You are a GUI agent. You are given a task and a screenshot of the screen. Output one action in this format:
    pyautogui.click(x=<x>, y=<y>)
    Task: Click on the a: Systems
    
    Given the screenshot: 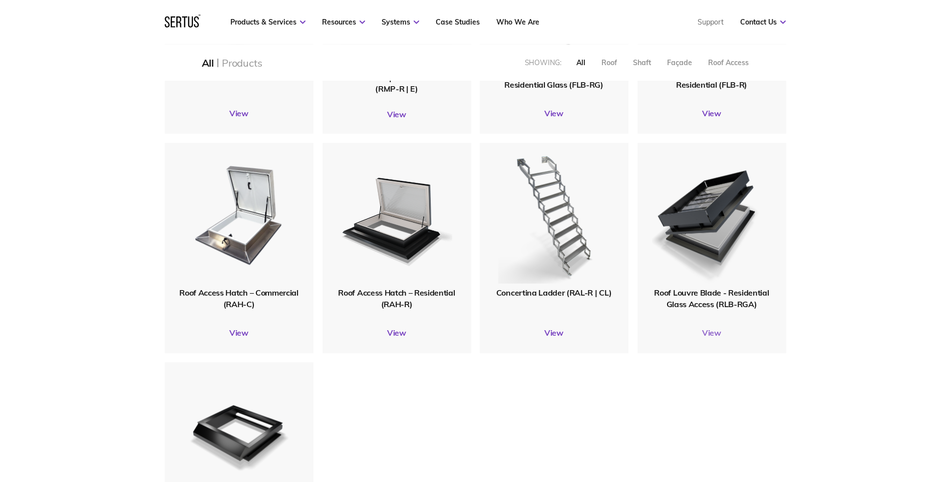 What is the action you would take?
    pyautogui.click(x=400, y=22)
    